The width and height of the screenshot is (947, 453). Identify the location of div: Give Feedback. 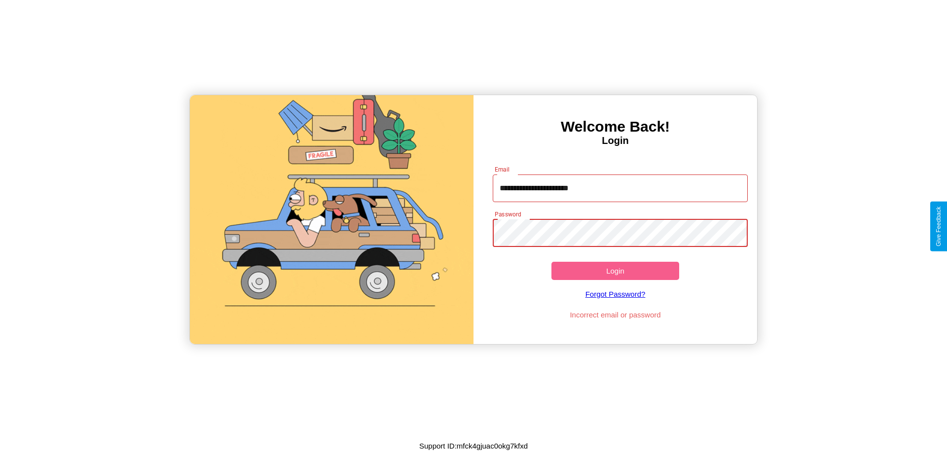
(938, 226).